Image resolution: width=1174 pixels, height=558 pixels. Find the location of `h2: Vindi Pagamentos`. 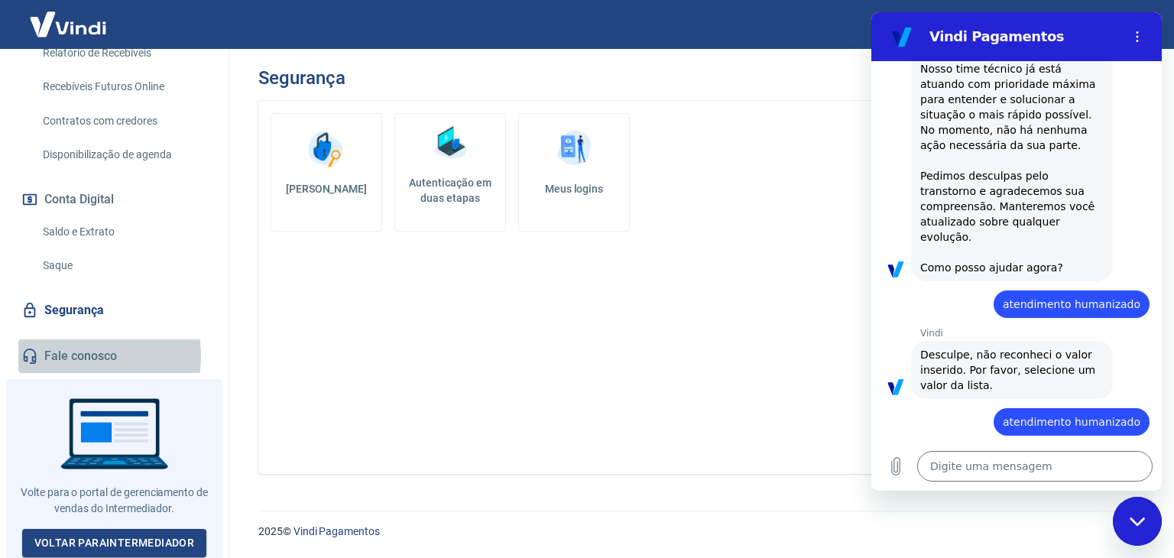

h2: Vindi Pagamentos is located at coordinates (151, 24).